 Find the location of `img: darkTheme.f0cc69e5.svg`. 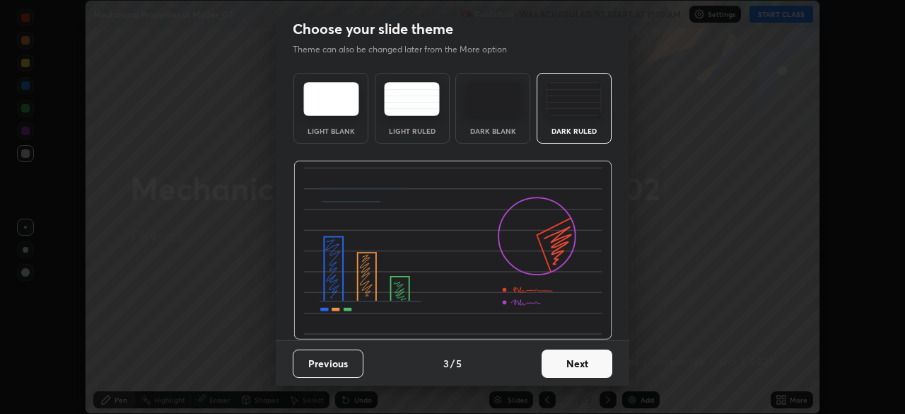

img: darkTheme.f0cc69e5.svg is located at coordinates (493, 99).